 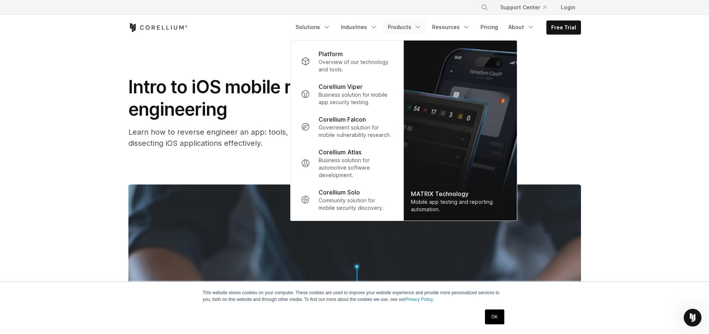 What do you see at coordinates (451, 27) in the screenshot?
I see `a: Resources` at bounding box center [451, 27].